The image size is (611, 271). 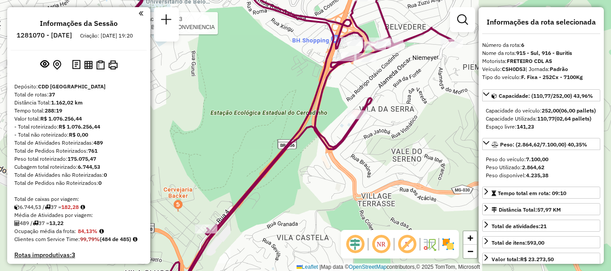 I want to click on strong: 3, so click(x=73, y=255).